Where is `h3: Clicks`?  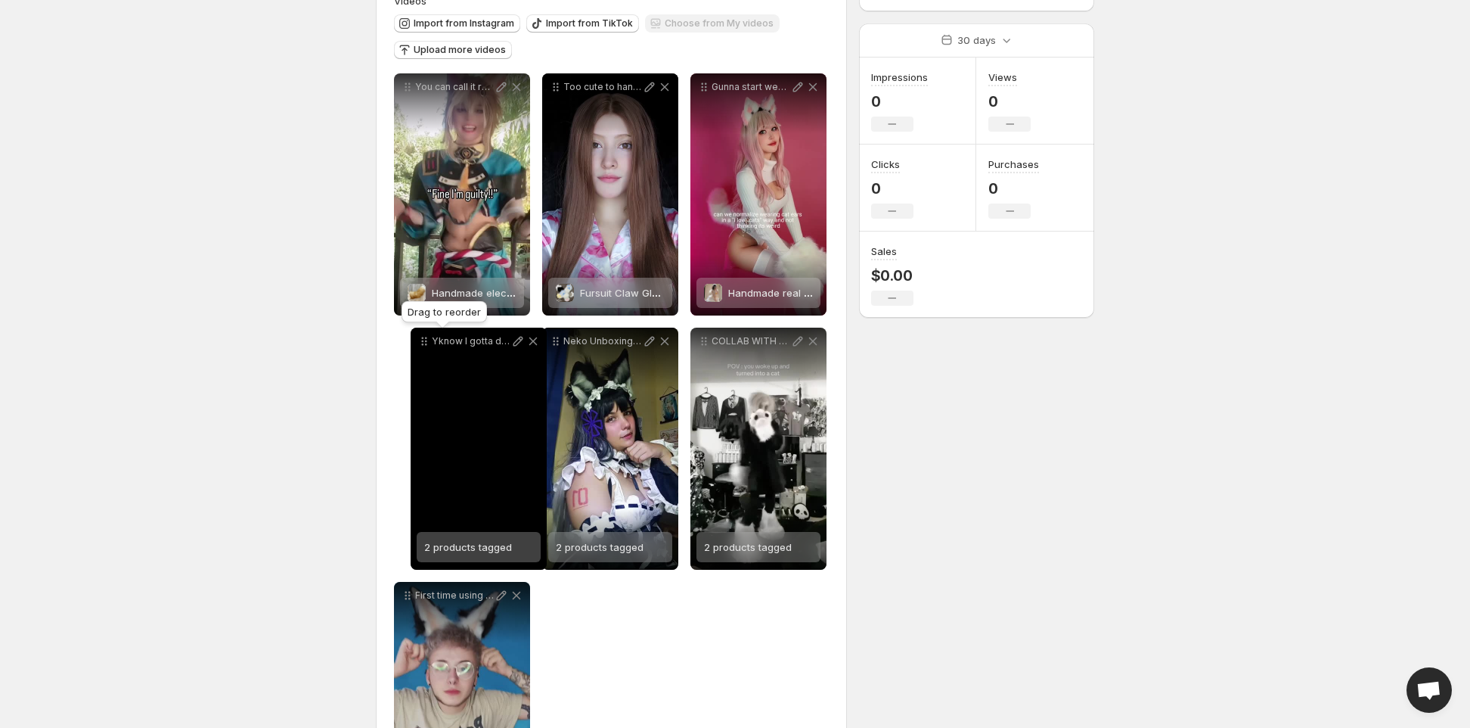
h3: Clicks is located at coordinates (886, 164).